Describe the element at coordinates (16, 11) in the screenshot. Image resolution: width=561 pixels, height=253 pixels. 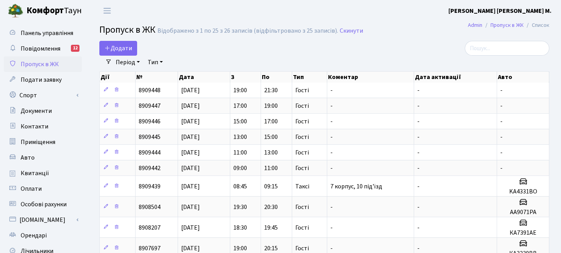
I see `img: logo.png` at that location.